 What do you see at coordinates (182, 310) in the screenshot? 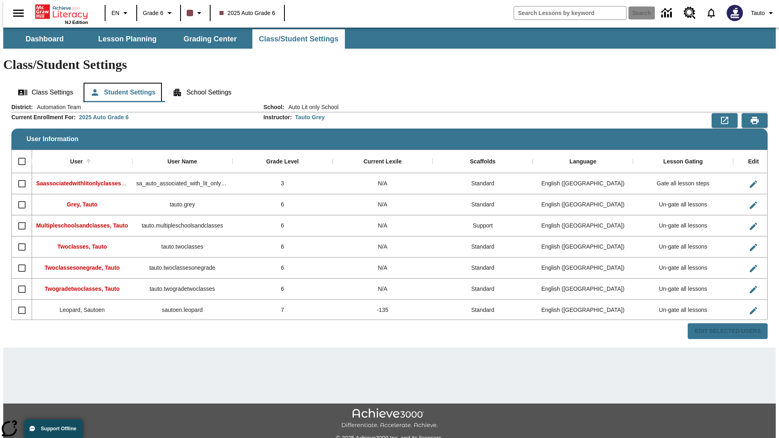
I see `div: sautoen.leopard` at bounding box center [182, 310].